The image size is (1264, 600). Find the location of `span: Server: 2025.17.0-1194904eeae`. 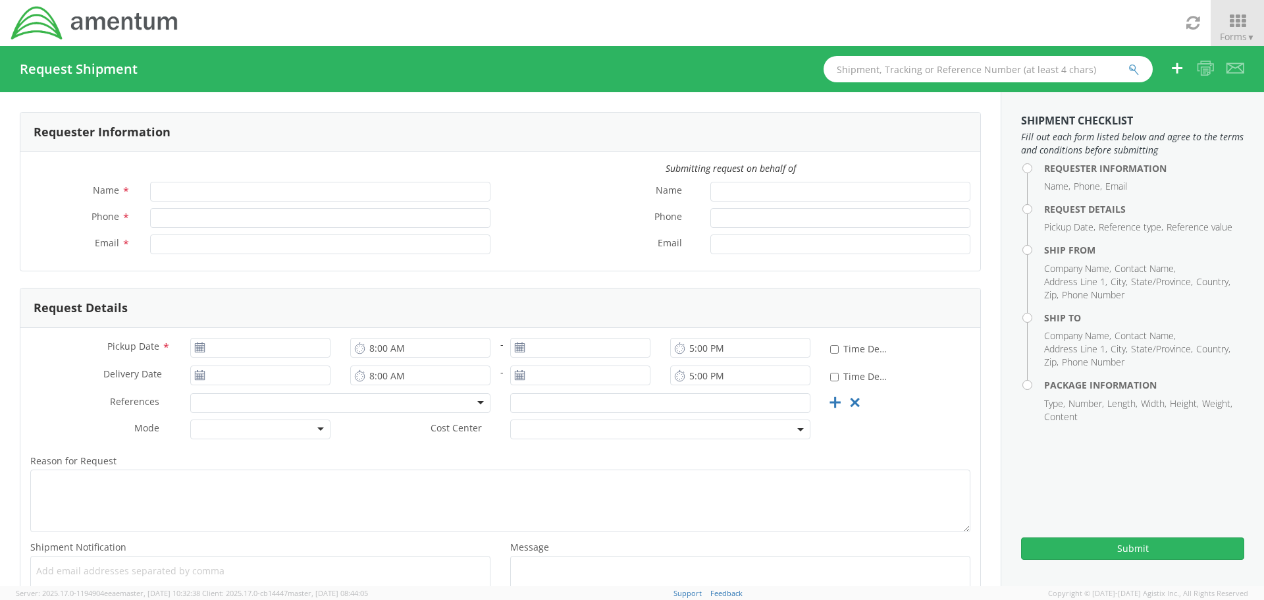

span: Server: 2025.17.0-1194904eeae is located at coordinates (108, 593).